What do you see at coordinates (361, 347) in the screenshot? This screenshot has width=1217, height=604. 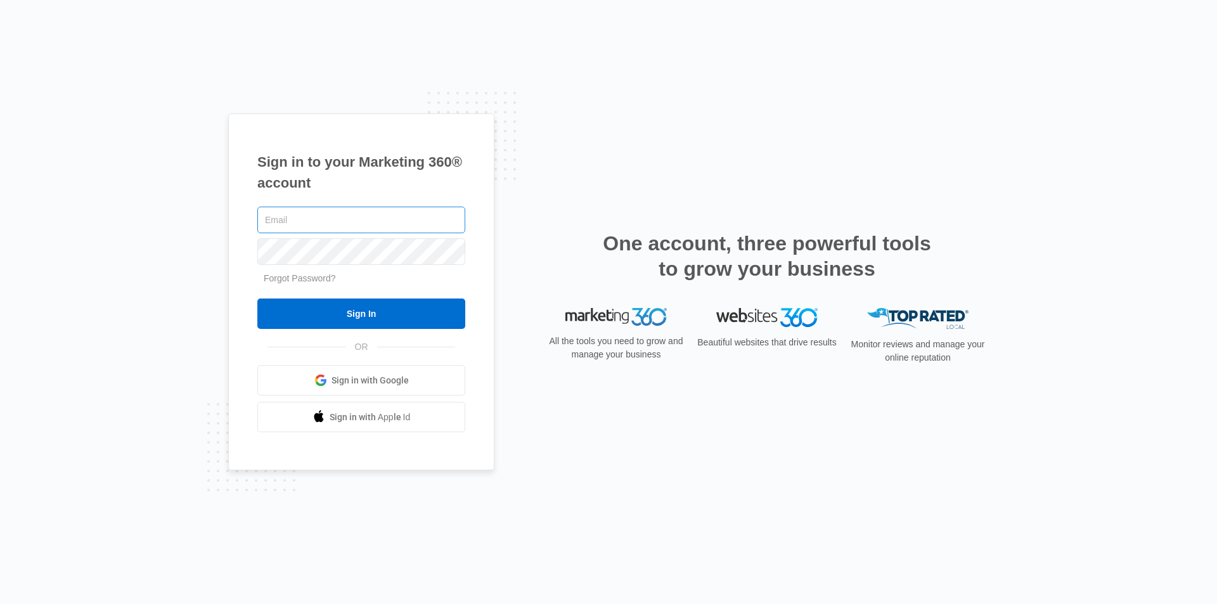 I see `span: OR` at bounding box center [361, 347].